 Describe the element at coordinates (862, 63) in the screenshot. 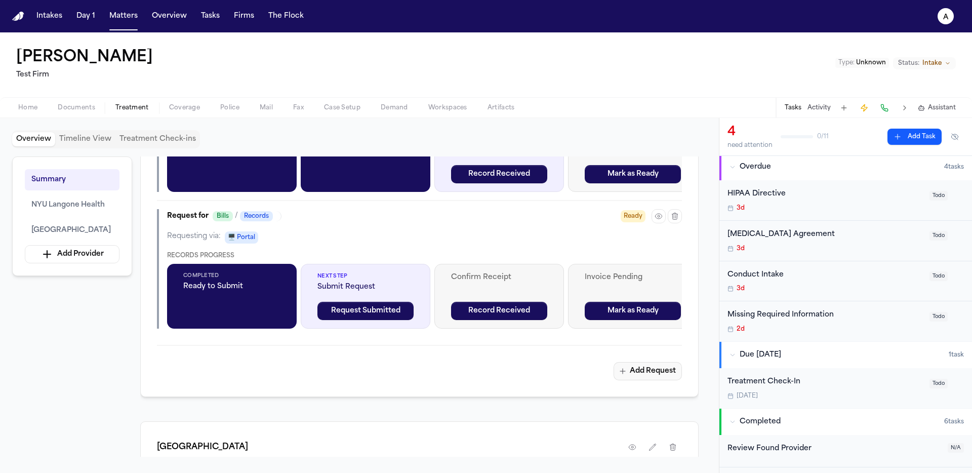

I see `button: Edit Type: Unknown` at that location.